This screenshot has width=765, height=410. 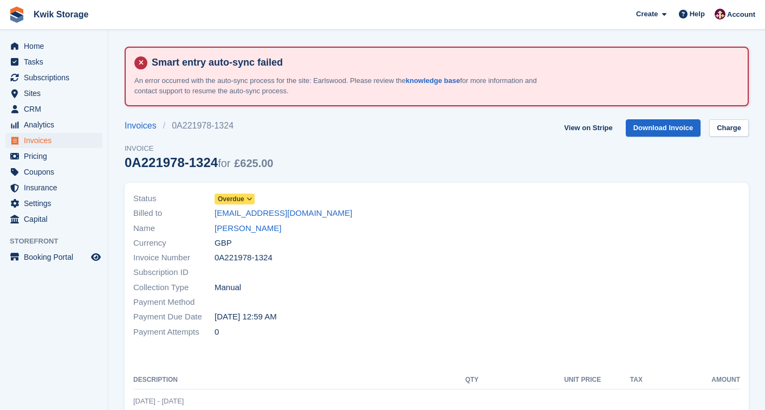 What do you see at coordinates (698, 14) in the screenshot?
I see `span: Help` at bounding box center [698, 14].